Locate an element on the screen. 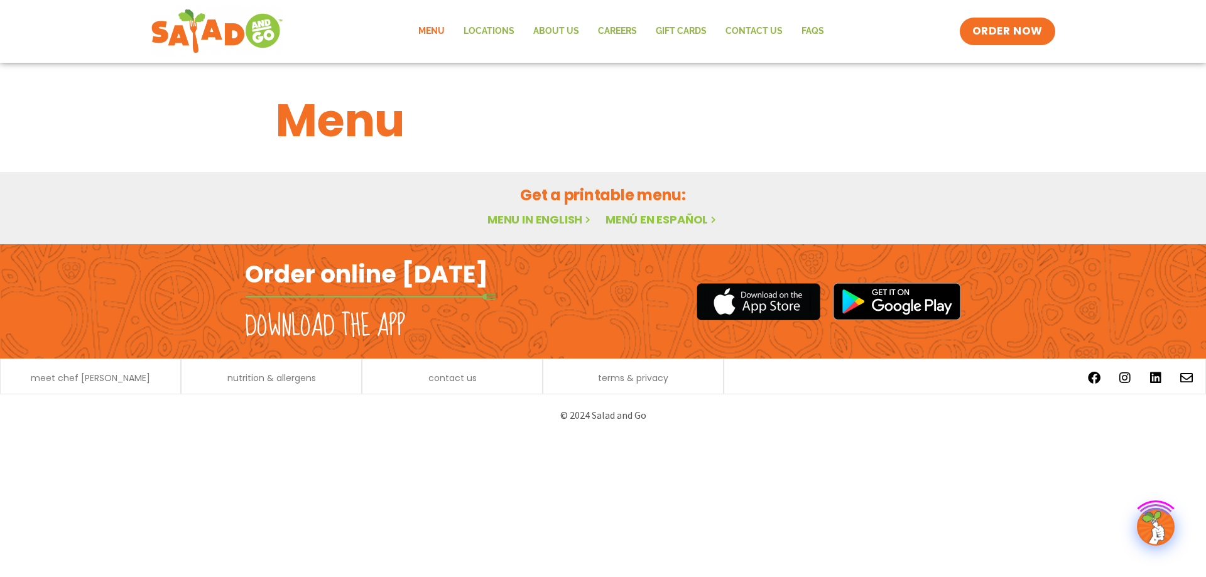 Image resolution: width=1206 pixels, height=577 pixels. a: Menú en español is located at coordinates (662, 219).